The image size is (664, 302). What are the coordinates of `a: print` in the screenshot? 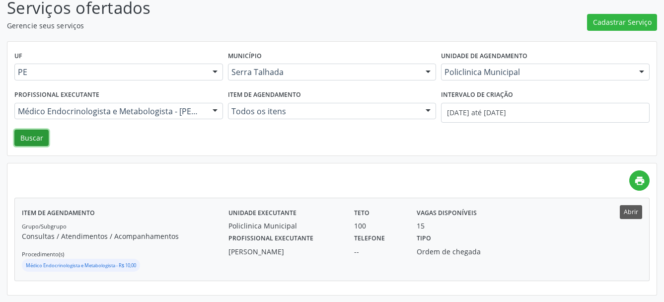 It's located at (639, 180).